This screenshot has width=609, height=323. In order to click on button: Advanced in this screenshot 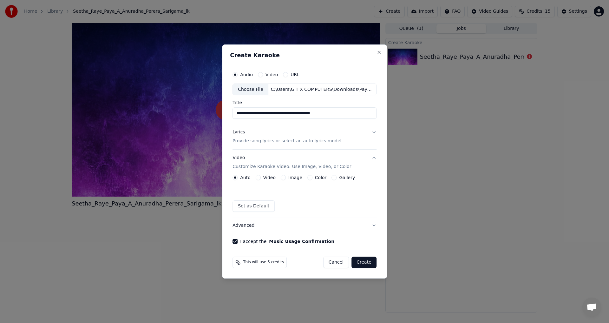, I will do `click(305, 225)`.